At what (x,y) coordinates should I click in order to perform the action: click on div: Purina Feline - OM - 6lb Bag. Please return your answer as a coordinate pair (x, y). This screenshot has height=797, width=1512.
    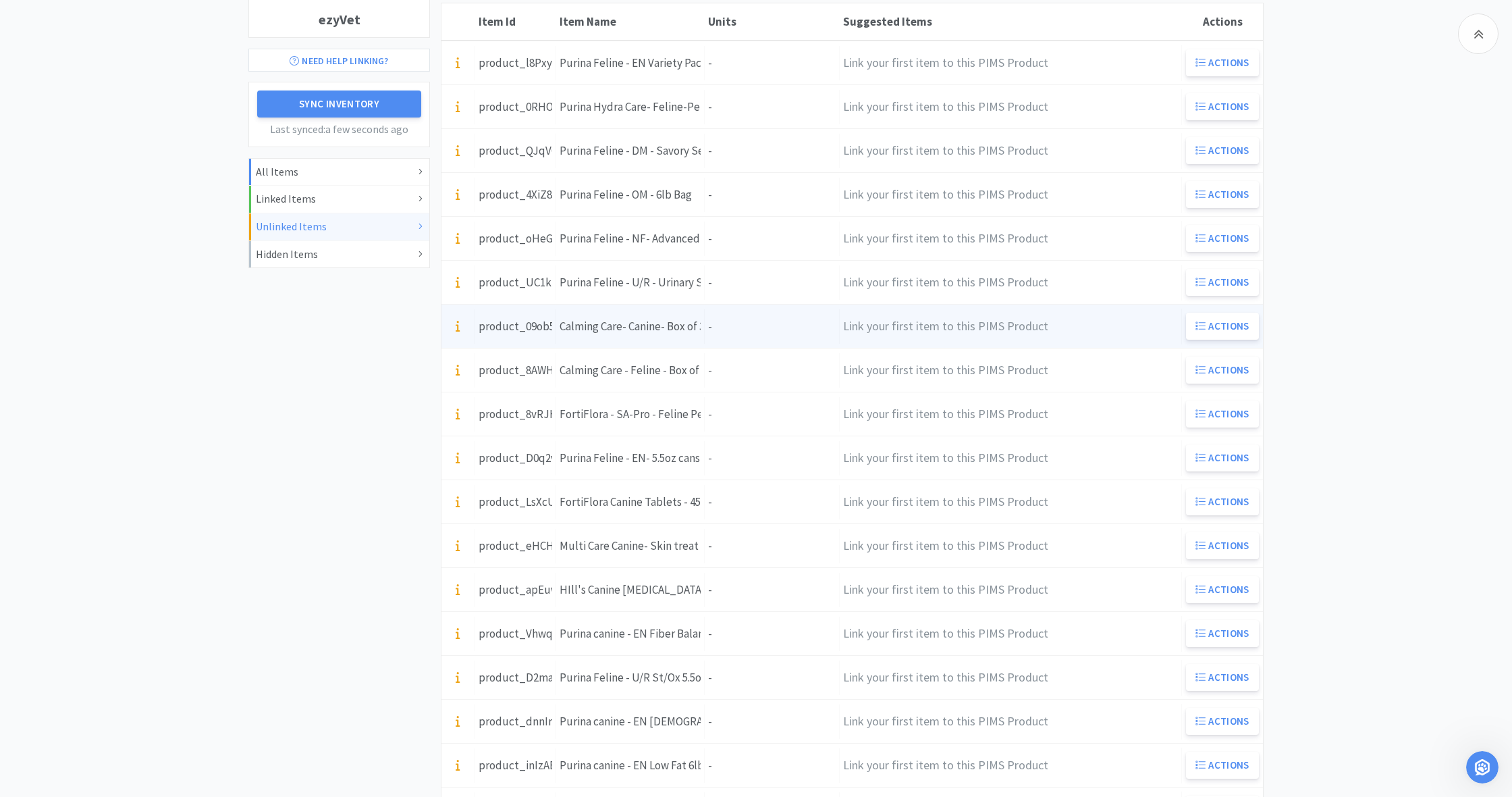
    Looking at the image, I should click on (626, 194).